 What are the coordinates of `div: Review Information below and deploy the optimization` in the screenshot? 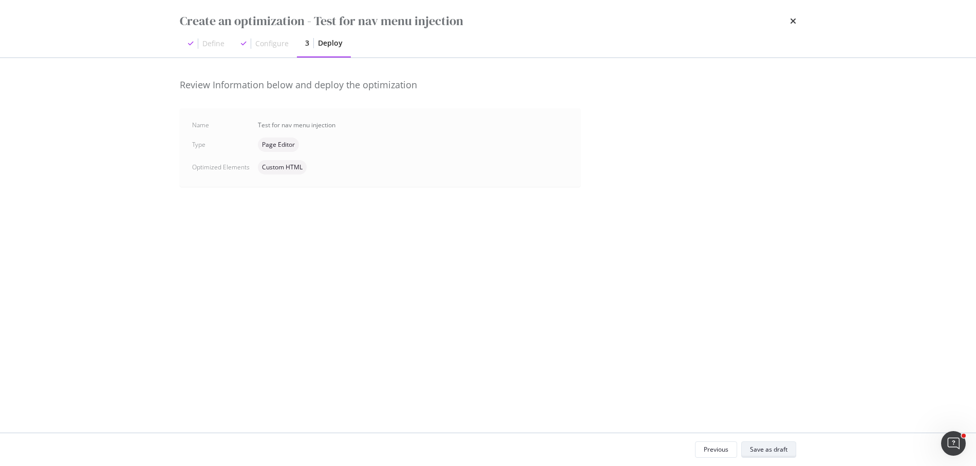 It's located at (488, 85).